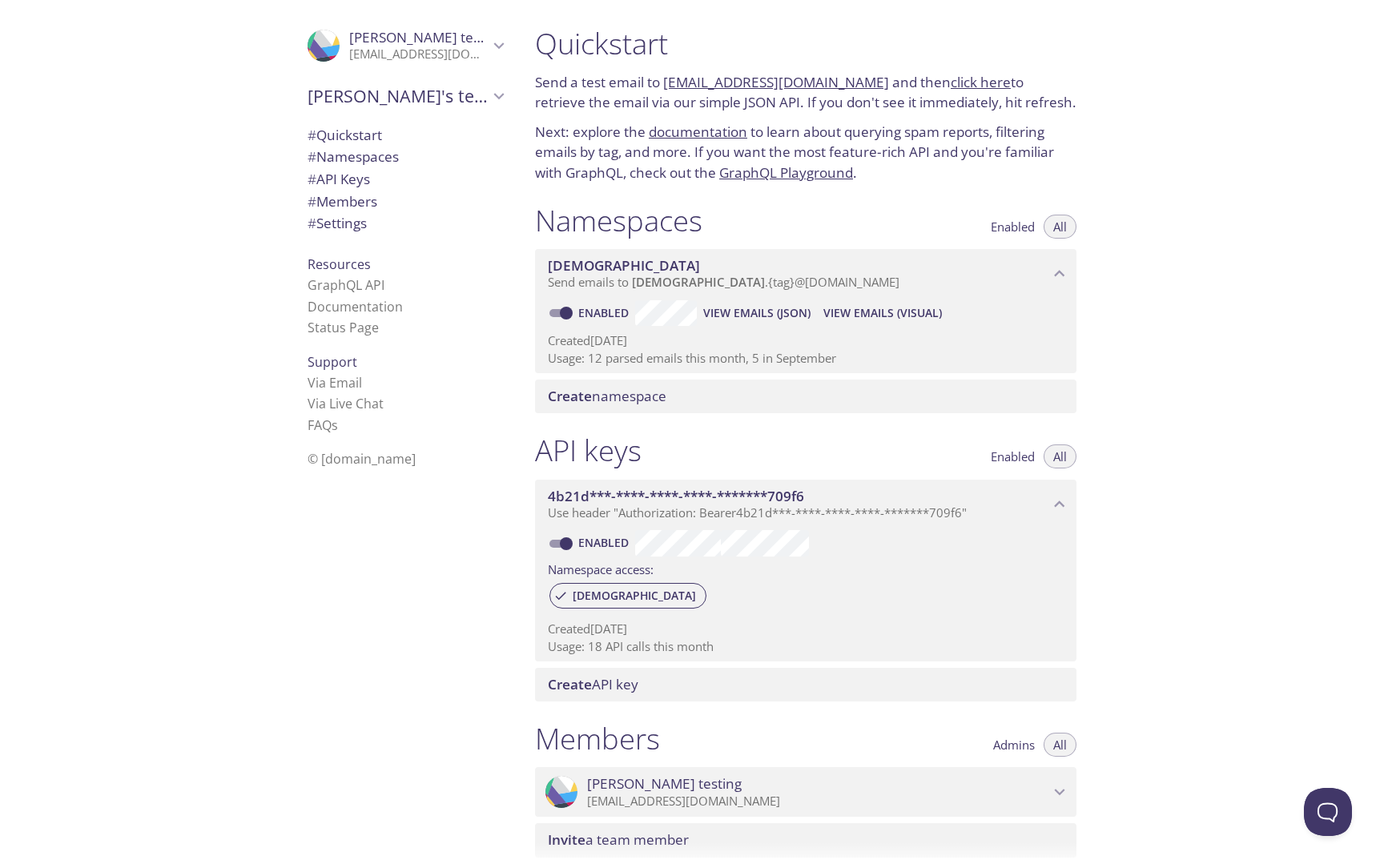 Image resolution: width=1384 pixels, height=868 pixels. I want to click on span: View Emails (Visual), so click(883, 313).